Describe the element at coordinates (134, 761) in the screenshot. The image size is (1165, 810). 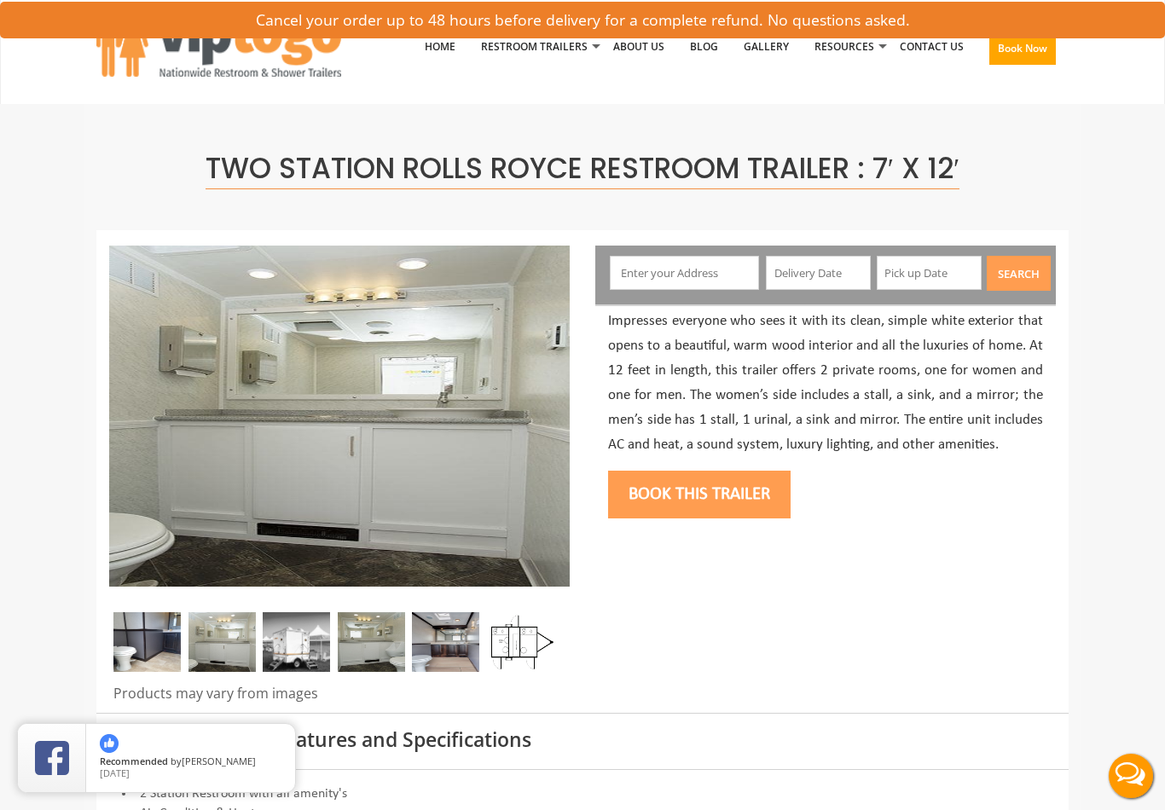
I see `span: Recommended` at that location.